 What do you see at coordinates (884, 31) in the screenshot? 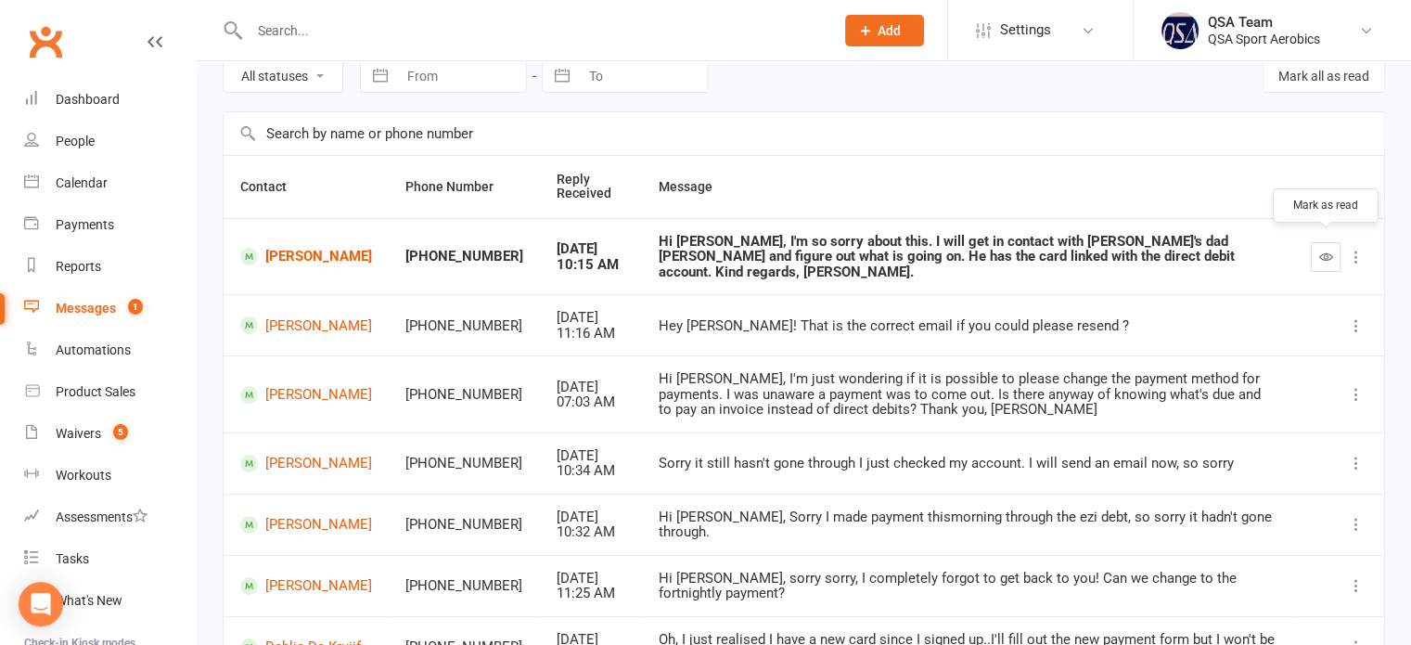
I see `button: Add` at bounding box center [884, 31].